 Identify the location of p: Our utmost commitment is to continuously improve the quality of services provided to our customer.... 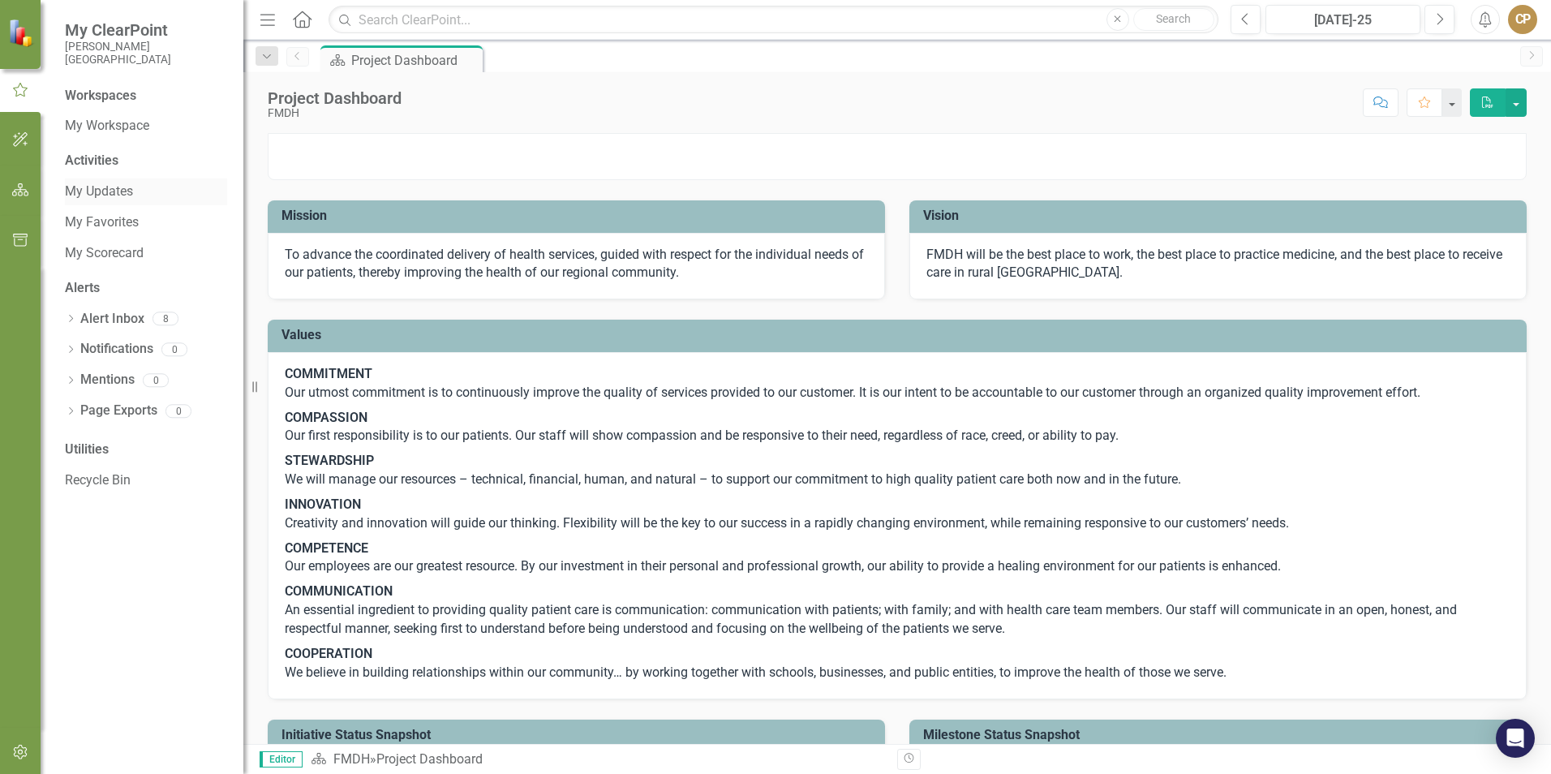
(897, 385).